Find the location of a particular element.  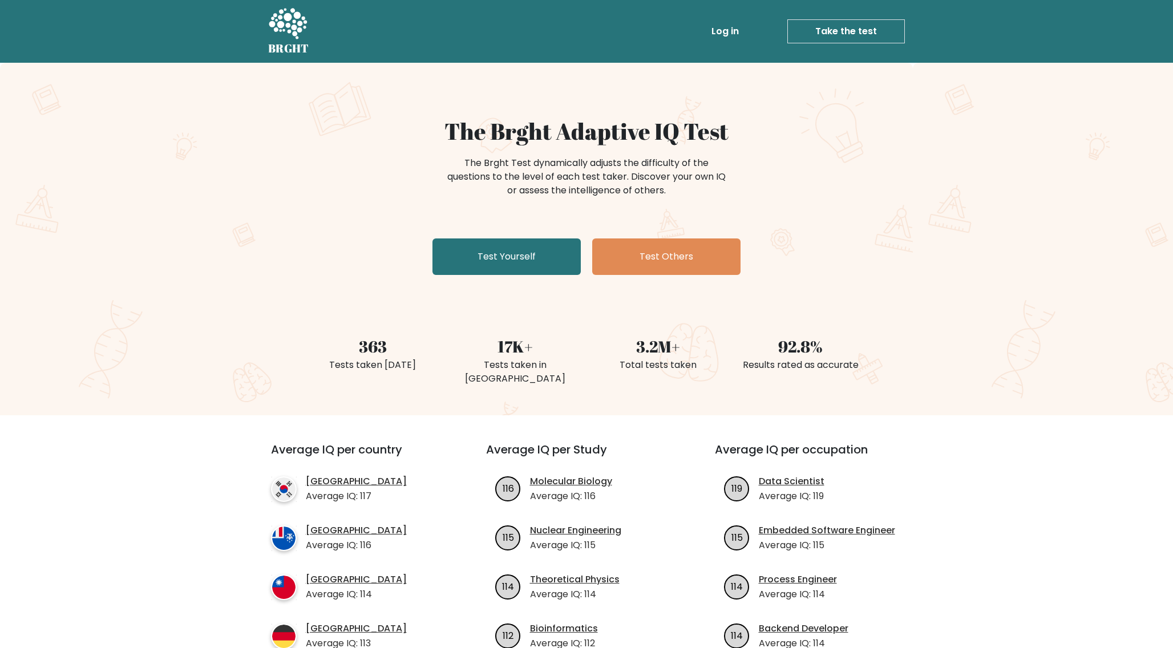

div: Results rated as accurate is located at coordinates (801, 365).